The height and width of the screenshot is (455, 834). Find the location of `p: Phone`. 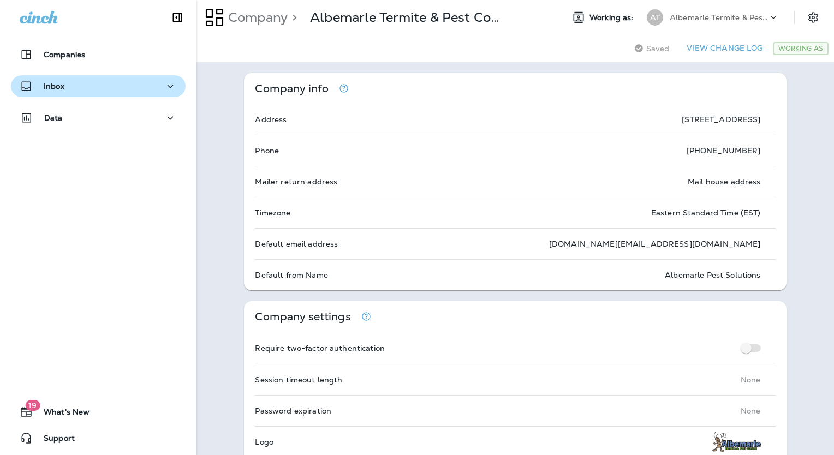

p: Phone is located at coordinates (267, 151).